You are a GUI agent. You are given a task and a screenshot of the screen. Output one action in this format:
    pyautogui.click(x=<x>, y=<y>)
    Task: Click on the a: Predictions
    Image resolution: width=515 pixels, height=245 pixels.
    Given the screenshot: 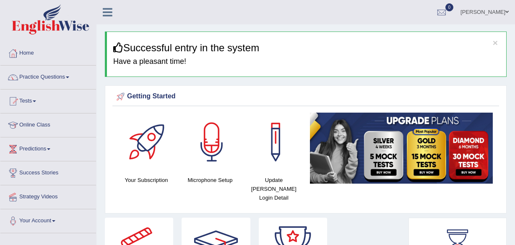 What is the action you would take?
    pyautogui.click(x=48, y=148)
    